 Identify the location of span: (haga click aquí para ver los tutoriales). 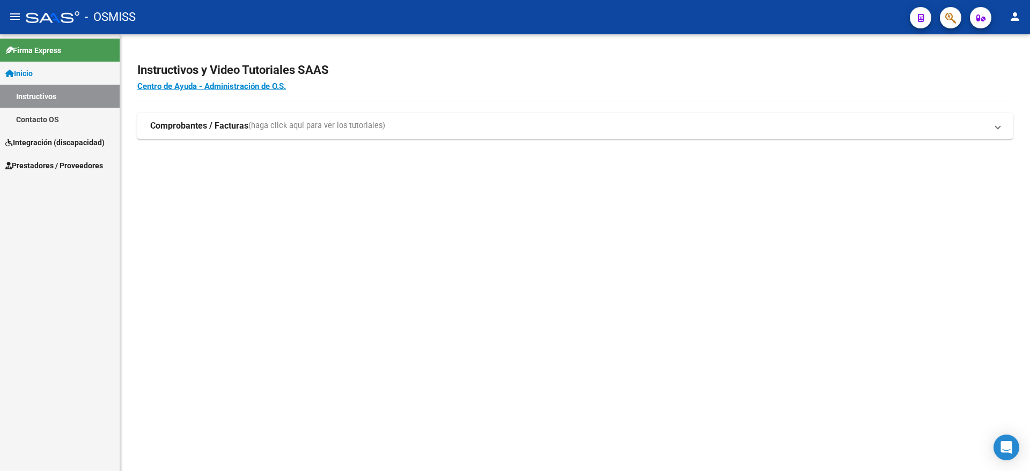
(316, 126).